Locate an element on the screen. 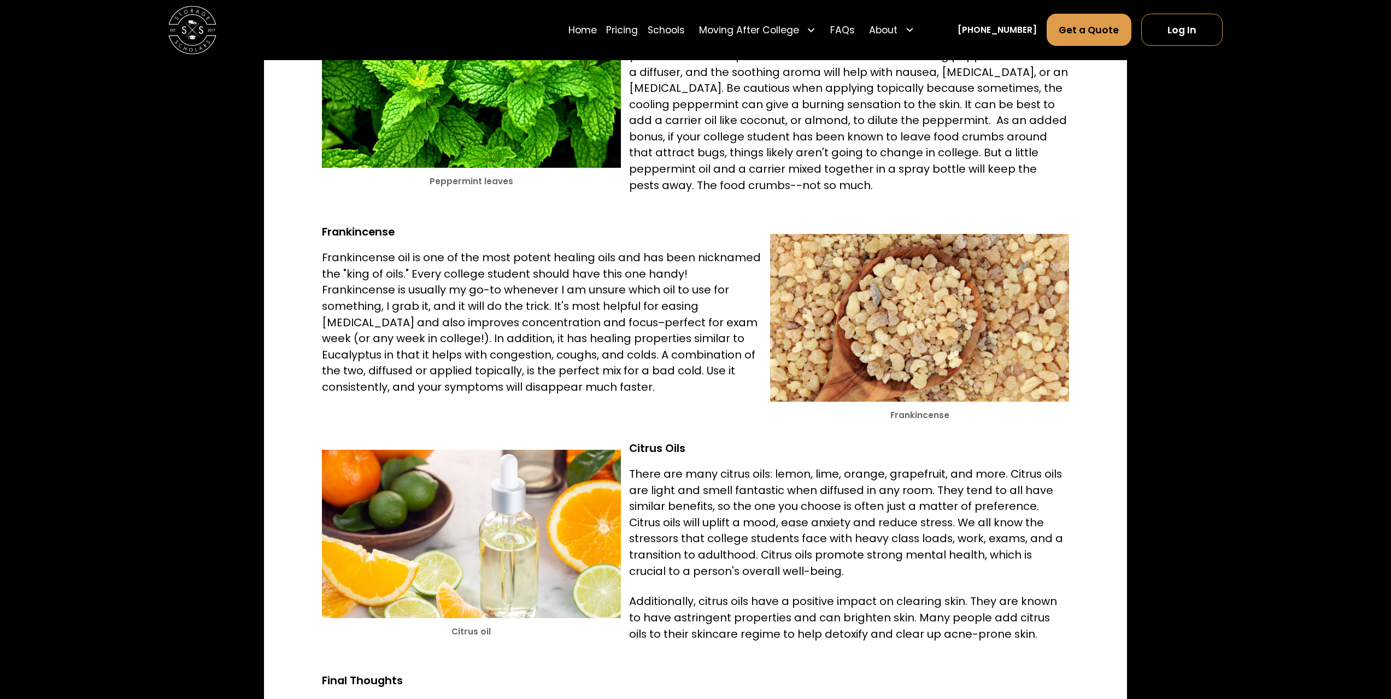 Image resolution: width=1391 pixels, height=699 pixels. a: home is located at coordinates (192, 30).